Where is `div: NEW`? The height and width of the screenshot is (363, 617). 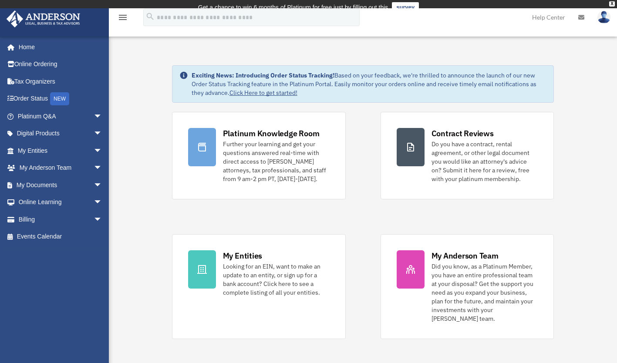
div: NEW is located at coordinates (60, 99).